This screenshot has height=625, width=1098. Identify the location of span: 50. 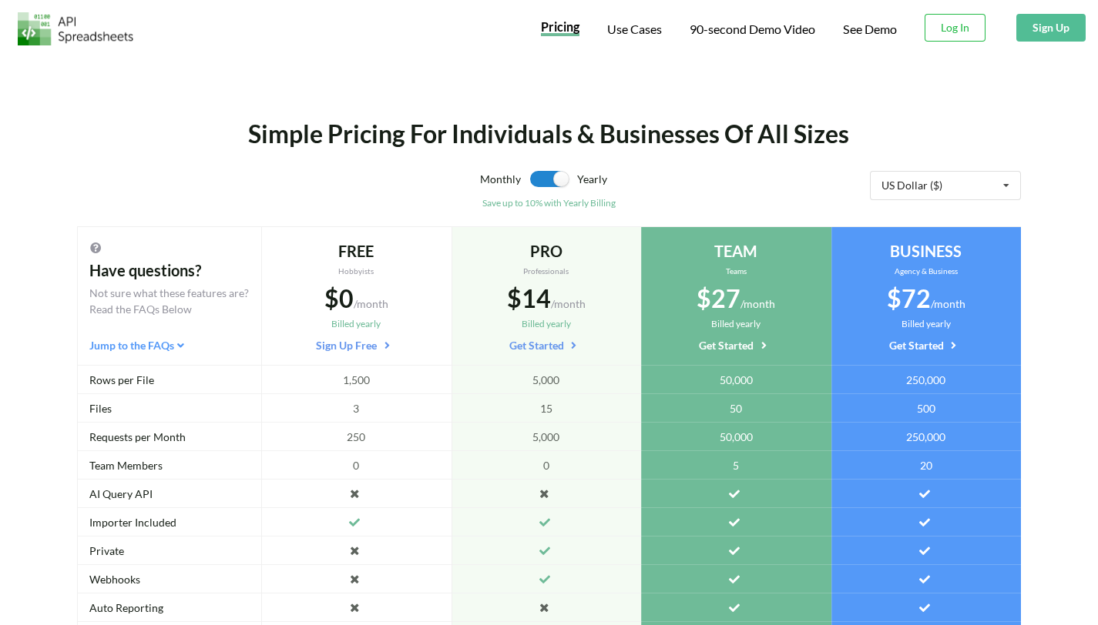
(736, 408).